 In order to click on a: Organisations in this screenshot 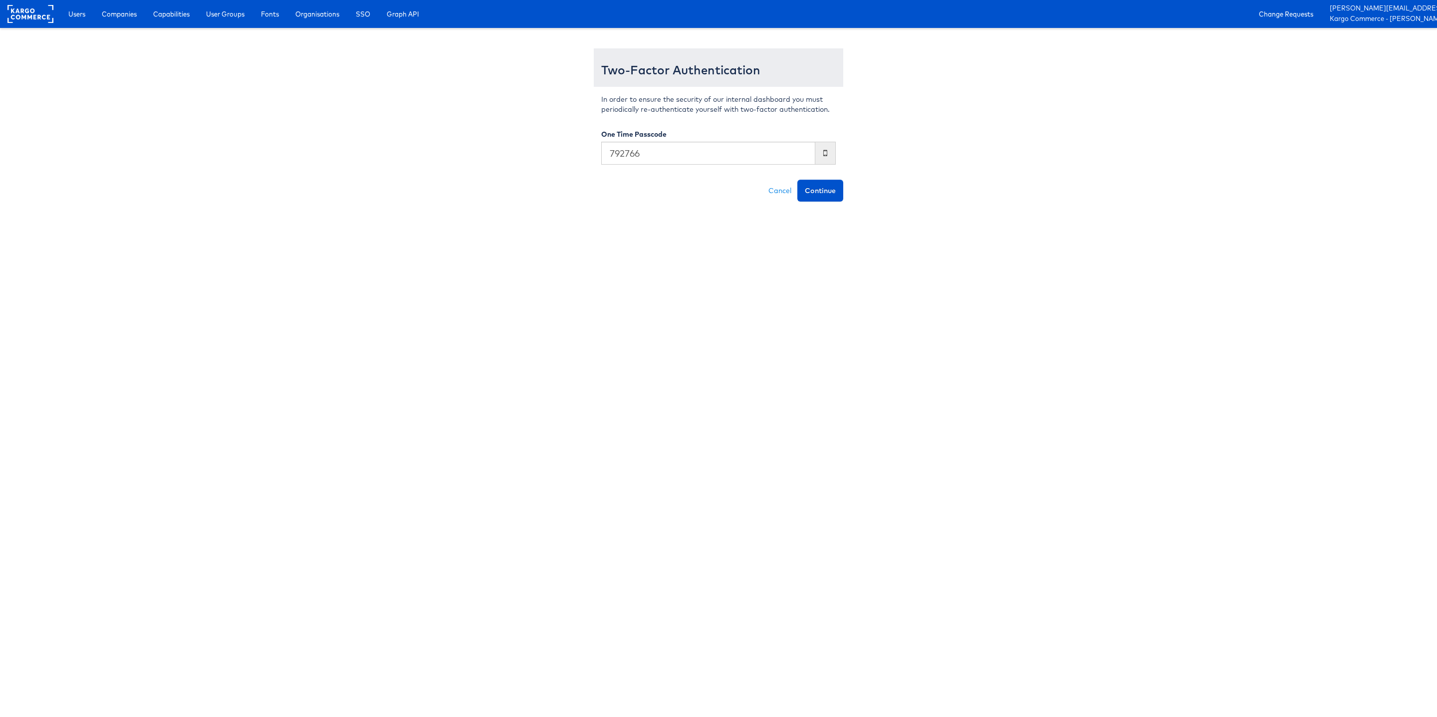, I will do `click(317, 14)`.